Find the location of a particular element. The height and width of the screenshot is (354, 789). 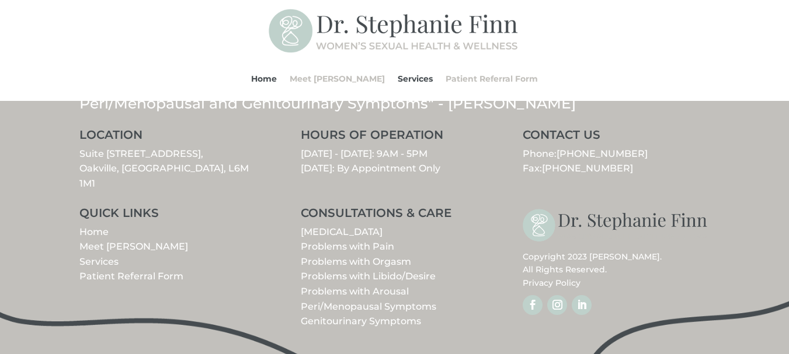

h3: HOURS OF OPERATION is located at coordinates (394, 138).